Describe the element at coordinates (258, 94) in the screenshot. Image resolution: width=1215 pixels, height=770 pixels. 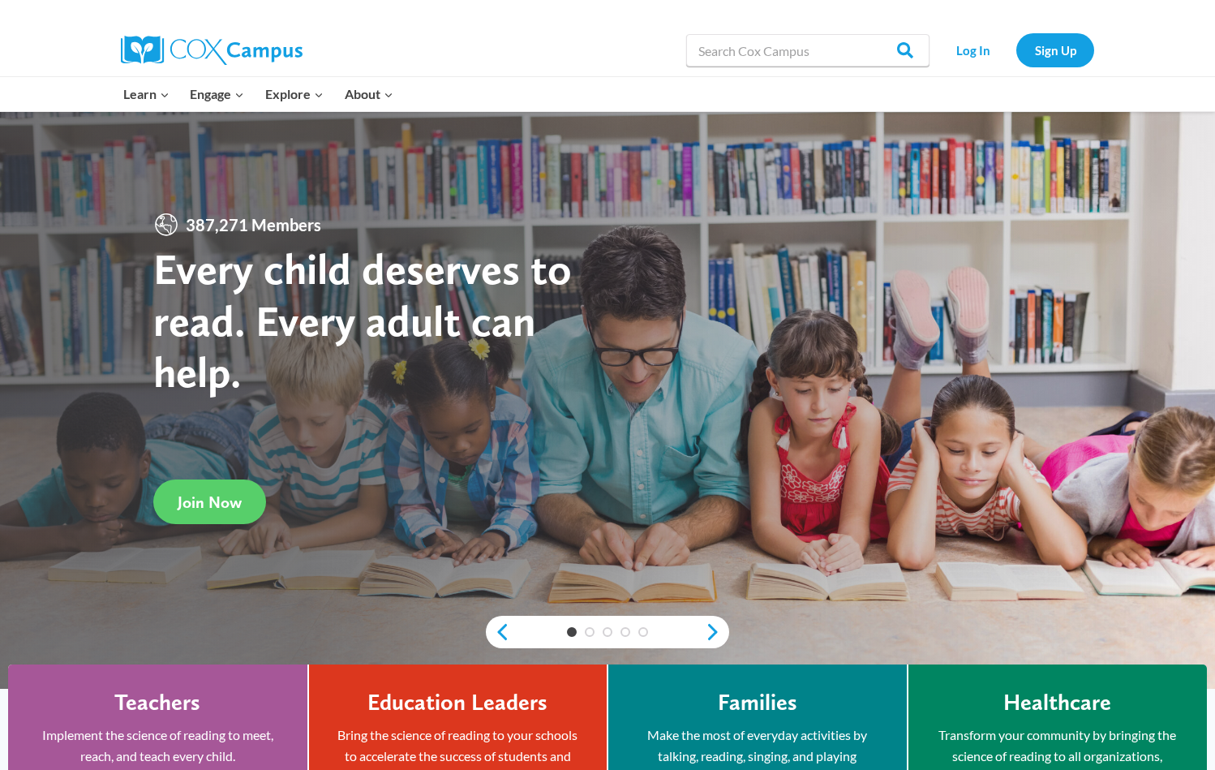
I see `nav: Primary Navigation` at that location.